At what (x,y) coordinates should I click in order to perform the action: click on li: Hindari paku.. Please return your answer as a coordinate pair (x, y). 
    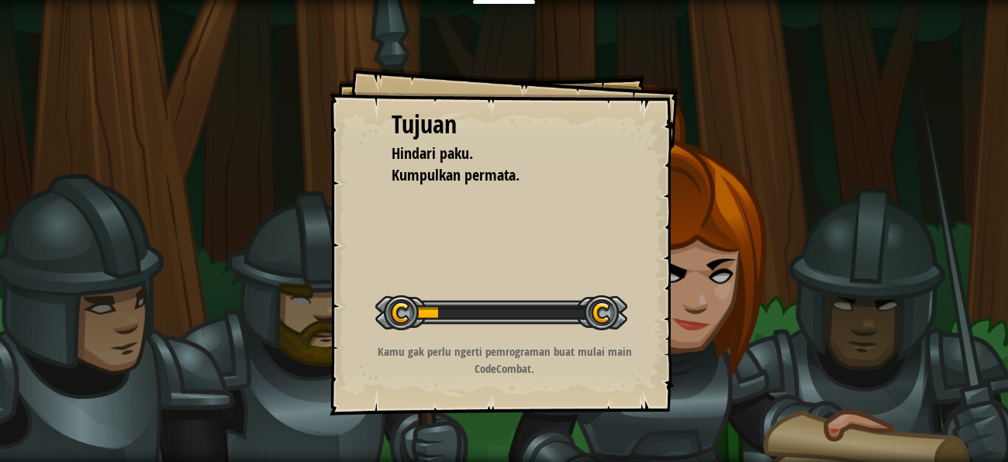
    Looking at the image, I should click on (492, 154).